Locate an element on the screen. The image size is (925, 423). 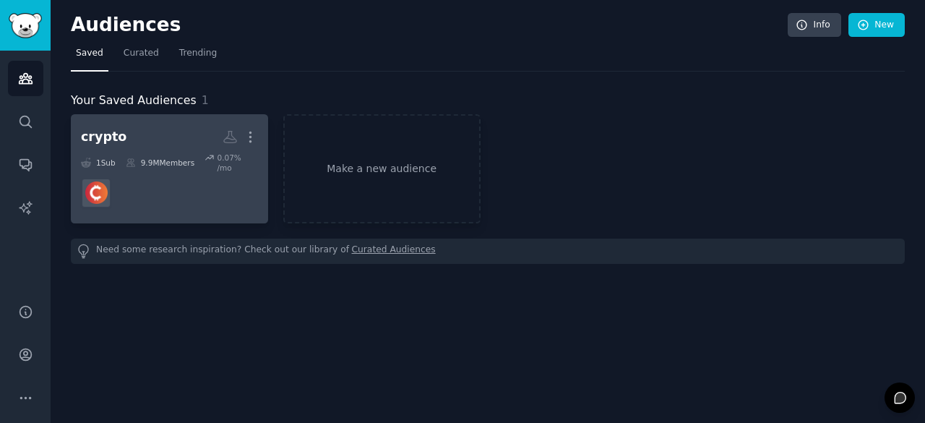
span: Your Saved Audiences is located at coordinates (134, 100).